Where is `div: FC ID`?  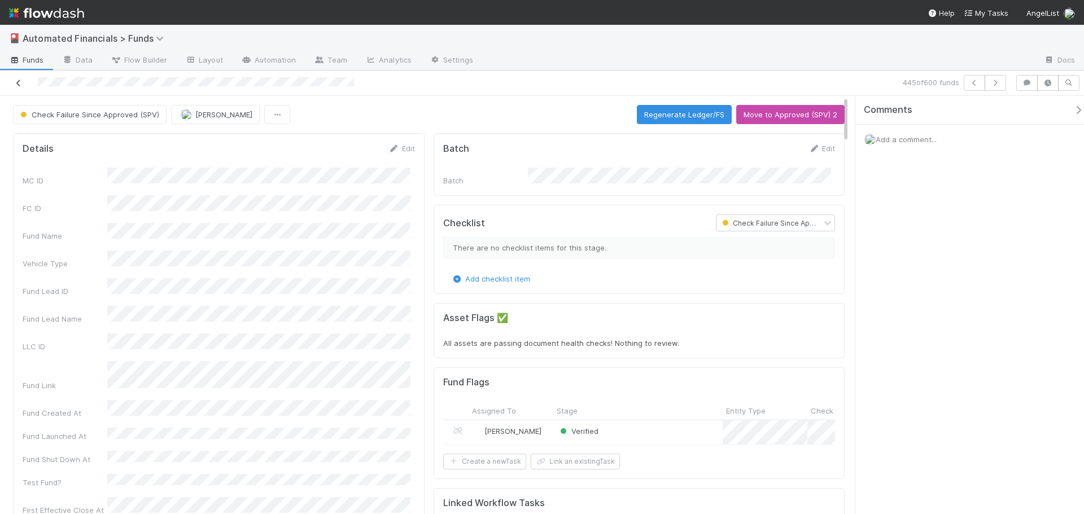
div: FC ID is located at coordinates (65, 208).